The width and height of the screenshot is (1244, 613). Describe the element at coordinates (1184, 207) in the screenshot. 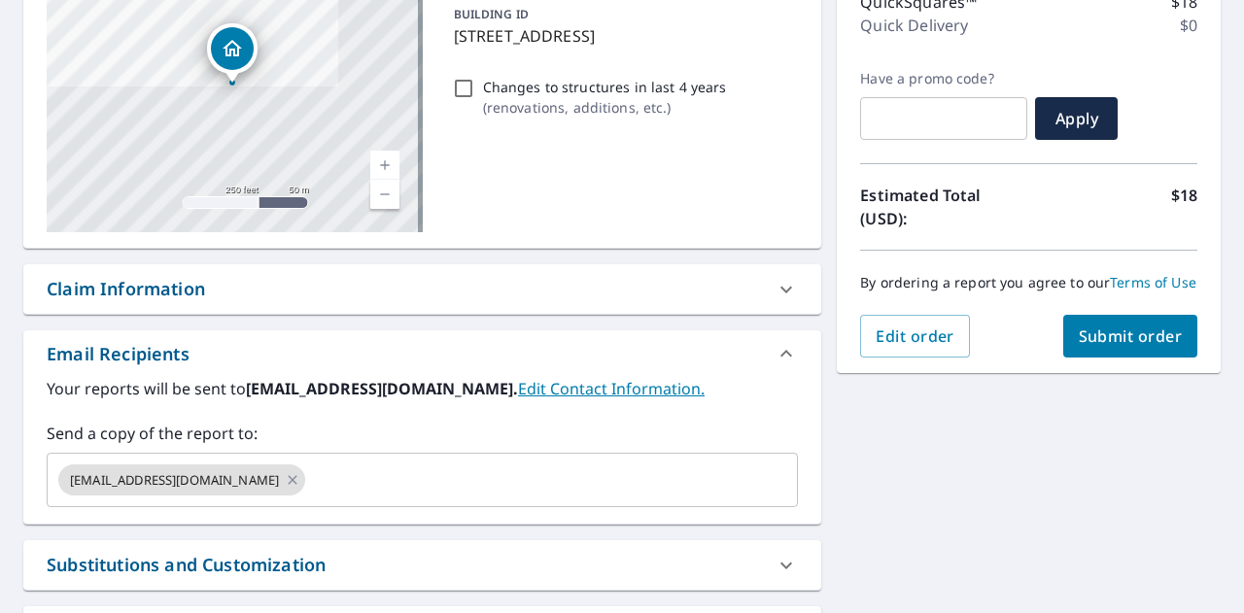

I see `p: $18` at that location.